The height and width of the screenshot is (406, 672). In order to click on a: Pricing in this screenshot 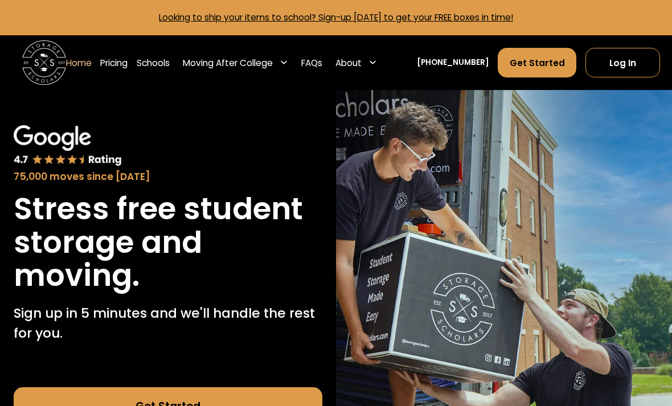, I will do `click(114, 63)`.